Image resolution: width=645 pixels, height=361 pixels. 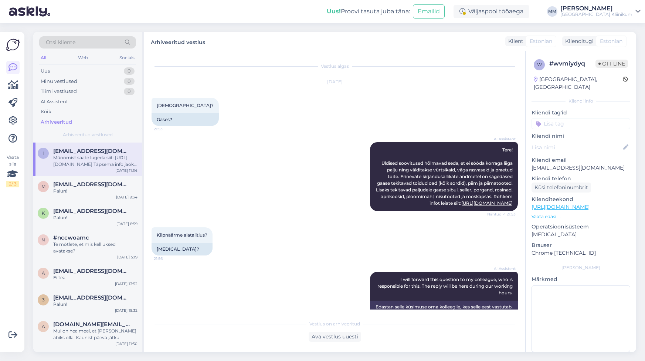 I want to click on div: 2 / 3, so click(x=13, y=184).